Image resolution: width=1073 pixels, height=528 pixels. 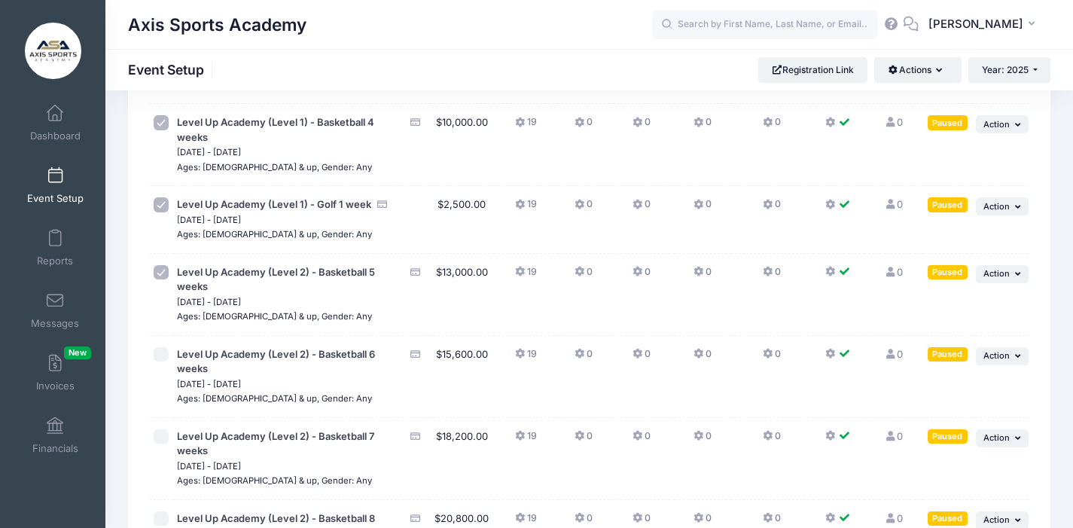 I want to click on span: Year: 2025, so click(x=1005, y=69).